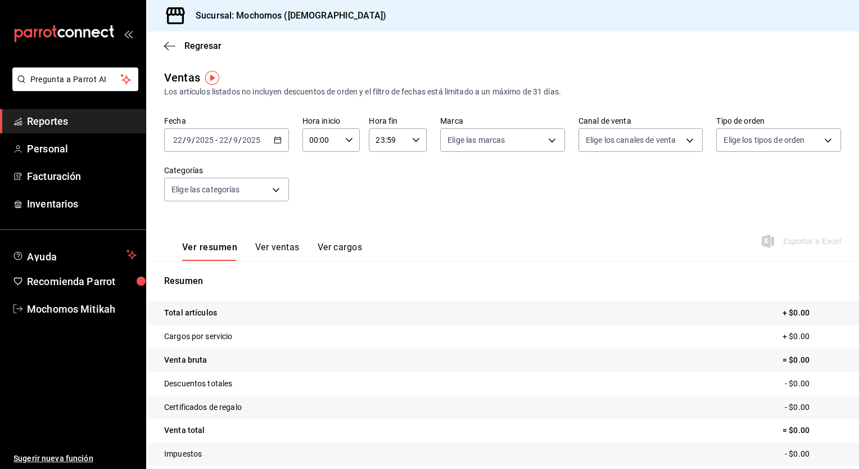 The height and width of the screenshot is (469, 859). I want to click on button: Pregunta a Parrot AI, so click(75, 79).